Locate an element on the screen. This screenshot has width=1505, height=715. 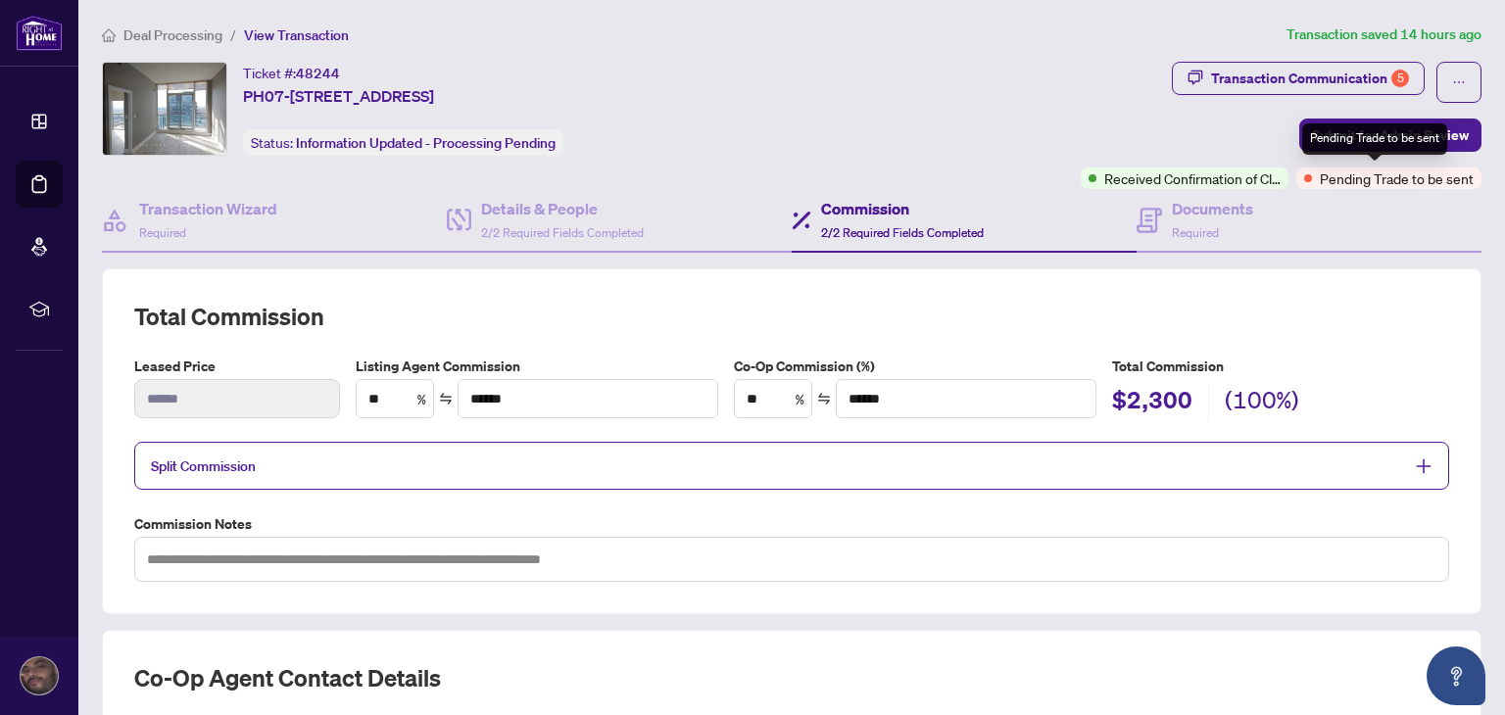
h4: Documents is located at coordinates (1212, 209).